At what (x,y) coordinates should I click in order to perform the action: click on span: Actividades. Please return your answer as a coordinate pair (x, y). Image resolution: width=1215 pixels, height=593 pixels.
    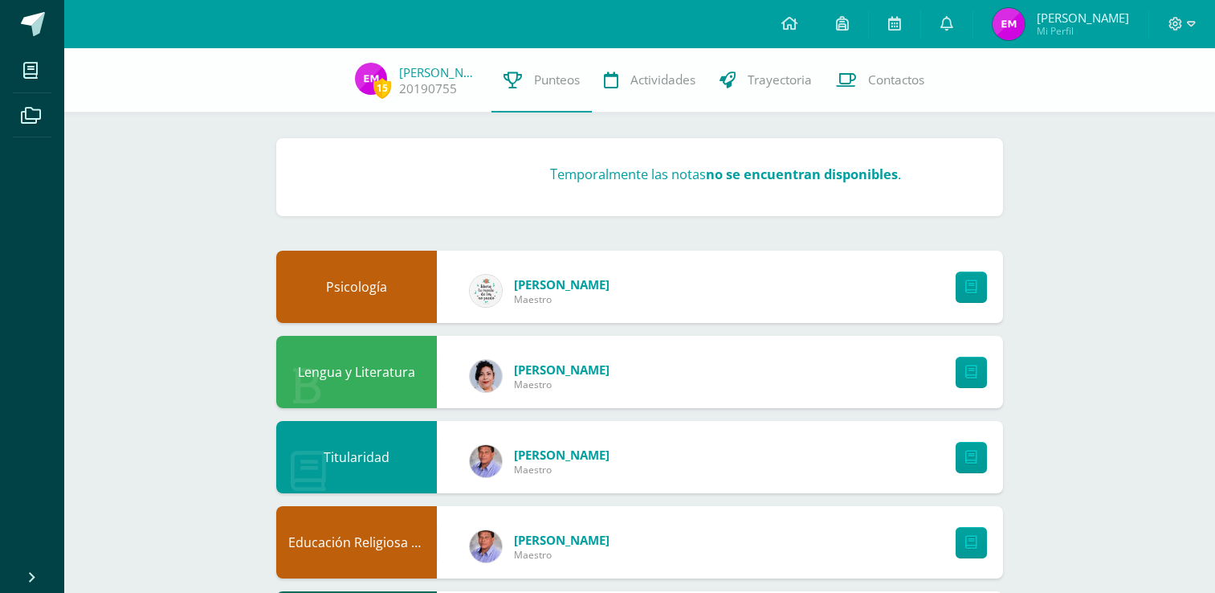
    Looking at the image, I should click on (663, 80).